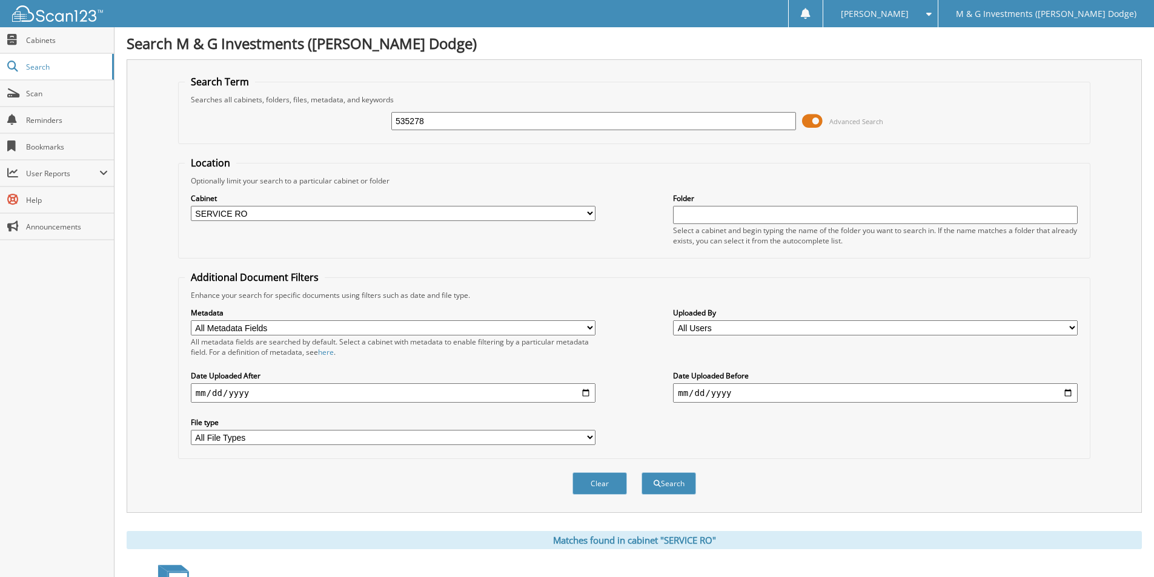 The image size is (1154, 577). I want to click on span: Bookmarks, so click(67, 147).